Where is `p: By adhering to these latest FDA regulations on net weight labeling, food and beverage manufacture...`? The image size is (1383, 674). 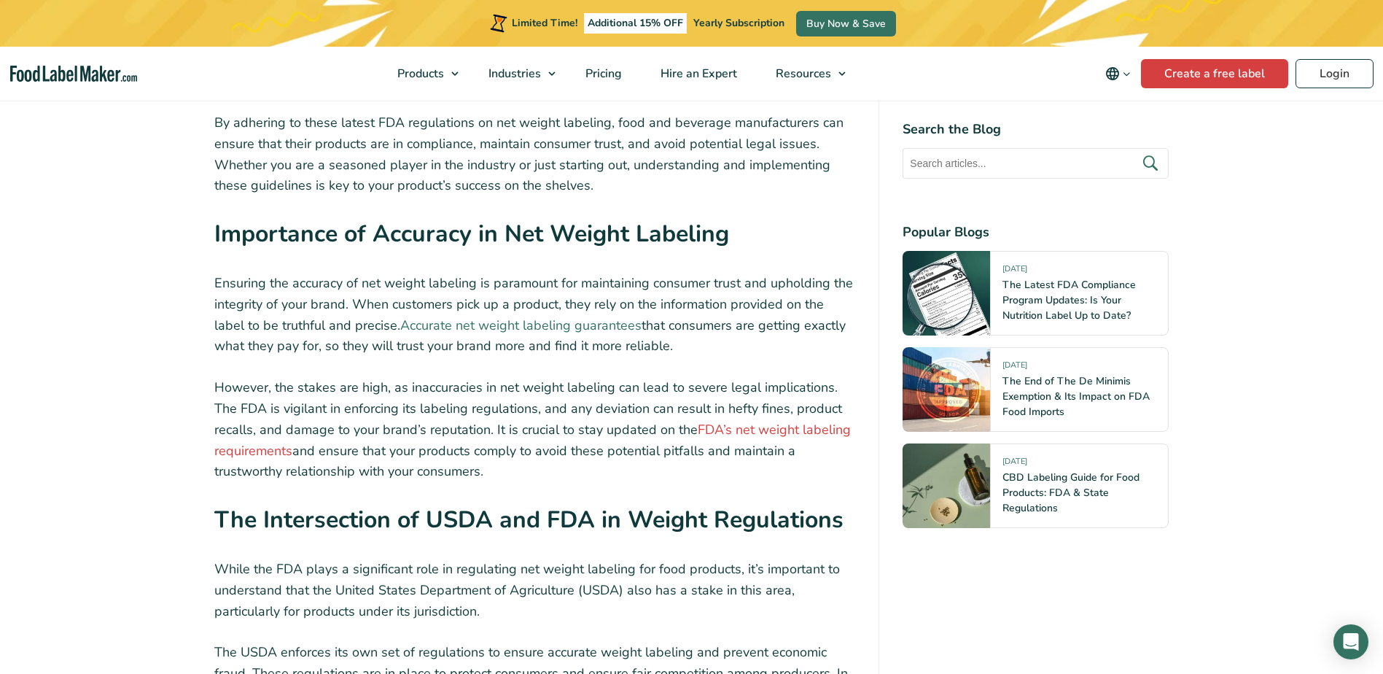 p: By adhering to these latest FDA regulations on net weight labeling, food and beverage manufacture... is located at coordinates (535, 154).